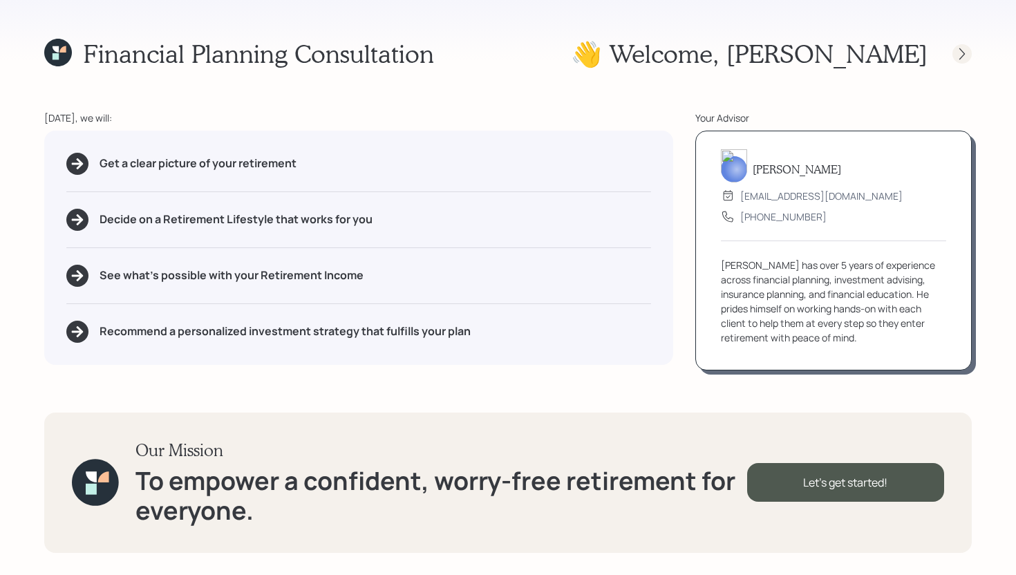 The height and width of the screenshot is (575, 1016). What do you see at coordinates (441, 496) in the screenshot?
I see `h1: To empower a confident, worry-free retirement for everyone.` at bounding box center [441, 496].